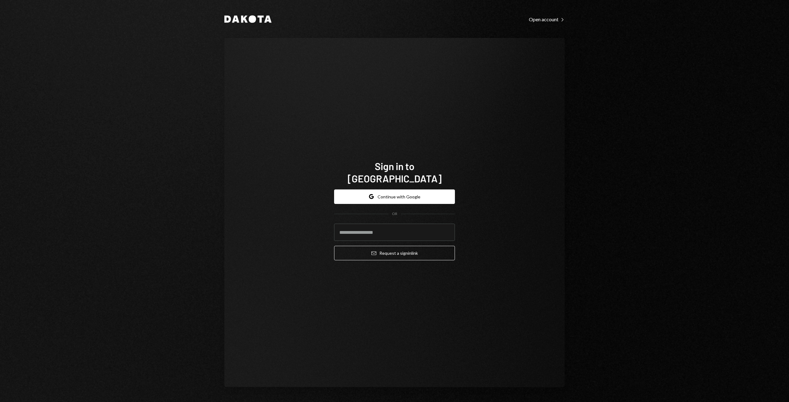 The width and height of the screenshot is (789, 402). Describe the element at coordinates (395, 214) in the screenshot. I see `div: OR` at that location.